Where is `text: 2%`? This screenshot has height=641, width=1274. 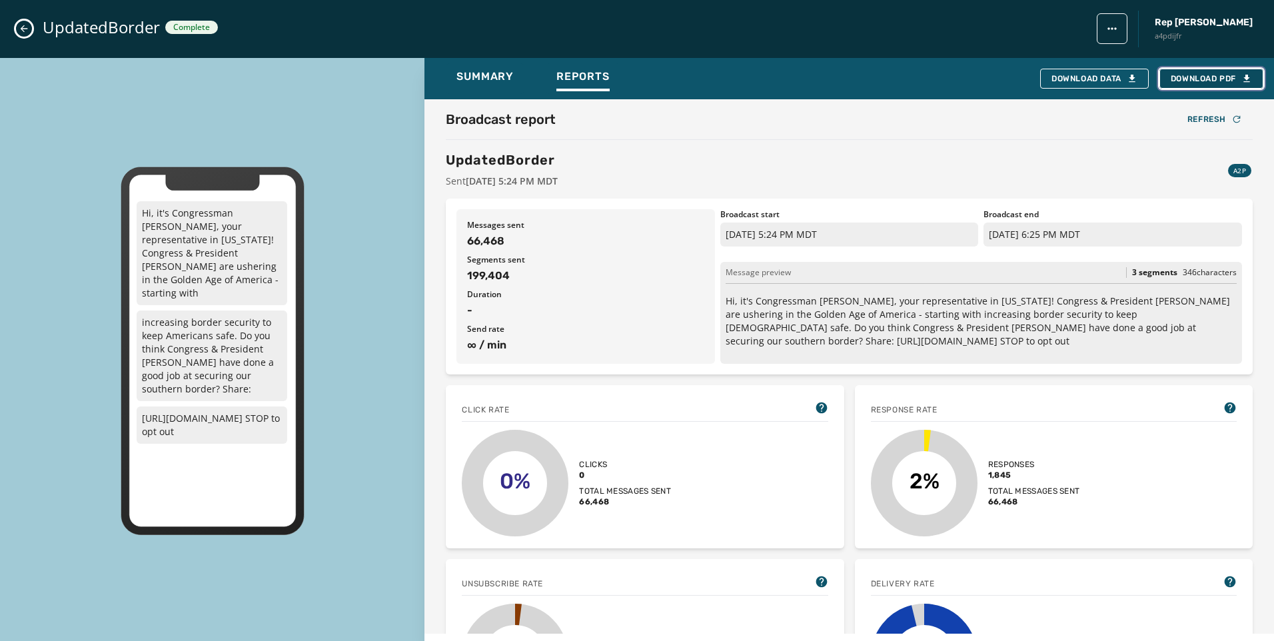
text: 2% is located at coordinates (924, 481).